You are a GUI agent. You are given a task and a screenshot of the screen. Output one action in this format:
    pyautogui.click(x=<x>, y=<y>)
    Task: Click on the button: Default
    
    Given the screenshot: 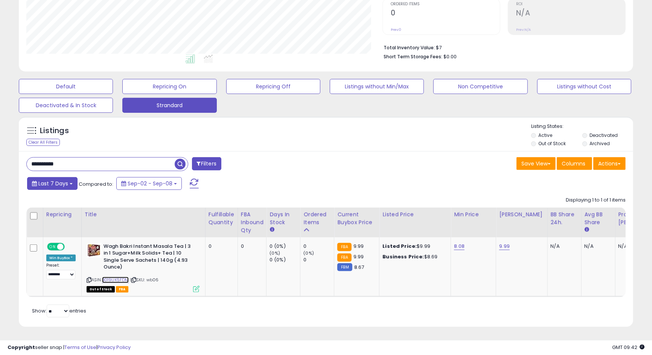 What is the action you would take?
    pyautogui.click(x=66, y=87)
    